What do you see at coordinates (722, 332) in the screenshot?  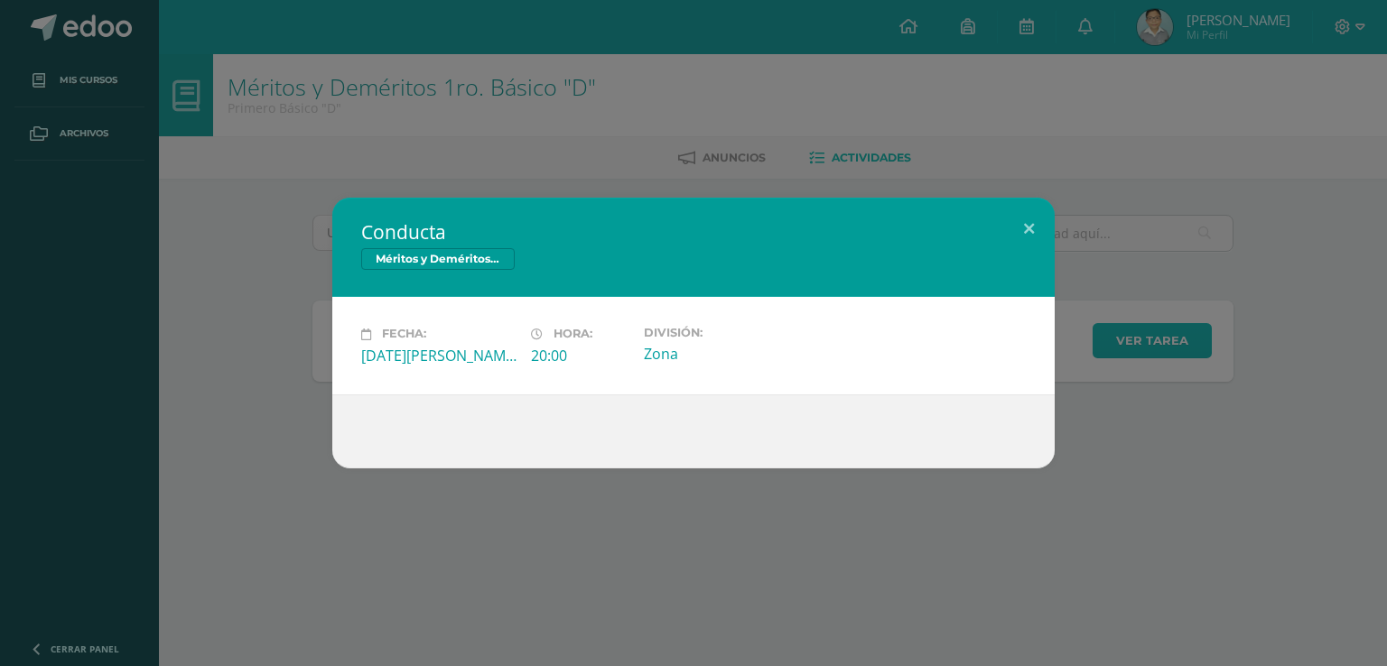 I see `label: División:` at bounding box center [722, 332].